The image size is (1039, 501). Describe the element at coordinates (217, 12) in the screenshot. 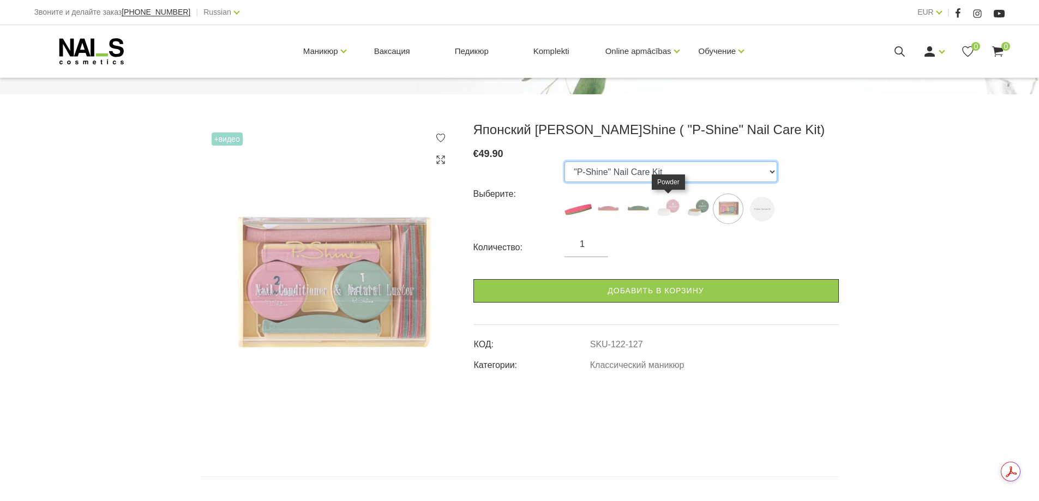

I see `a: Russian` at that location.